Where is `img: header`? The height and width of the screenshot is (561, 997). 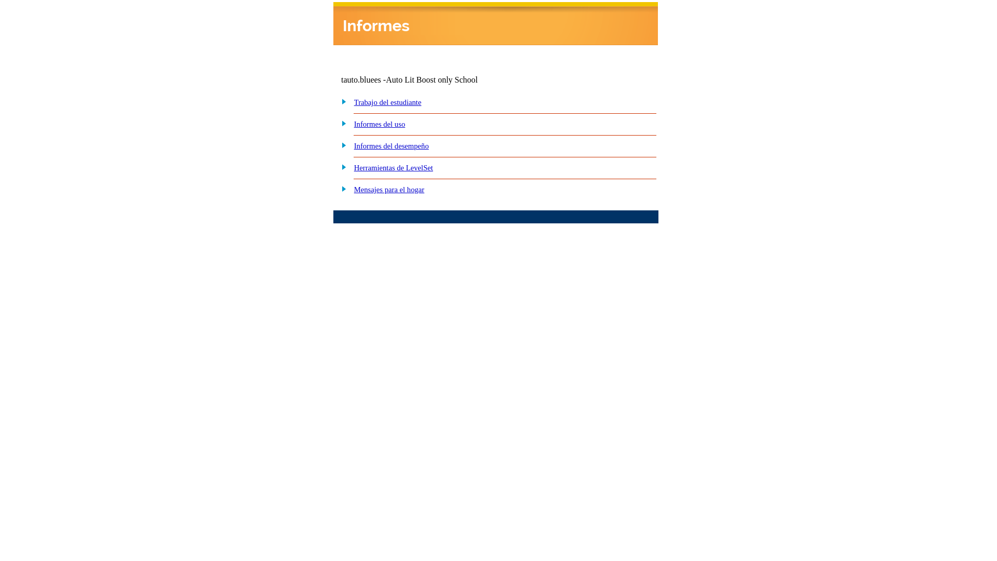 img: header is located at coordinates (495, 23).